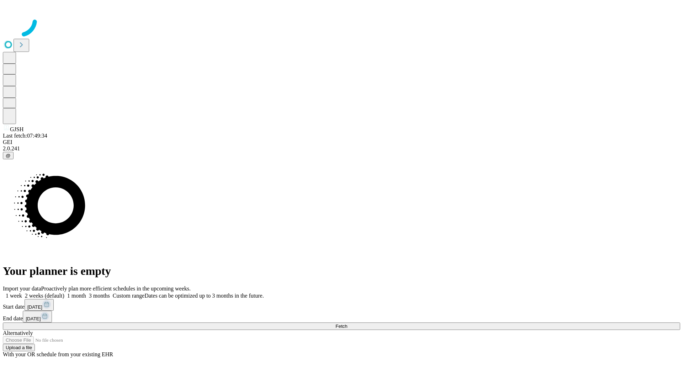 The height and width of the screenshot is (384, 683). Describe the element at coordinates (19, 347) in the screenshot. I see `button: Upload a file` at that location.